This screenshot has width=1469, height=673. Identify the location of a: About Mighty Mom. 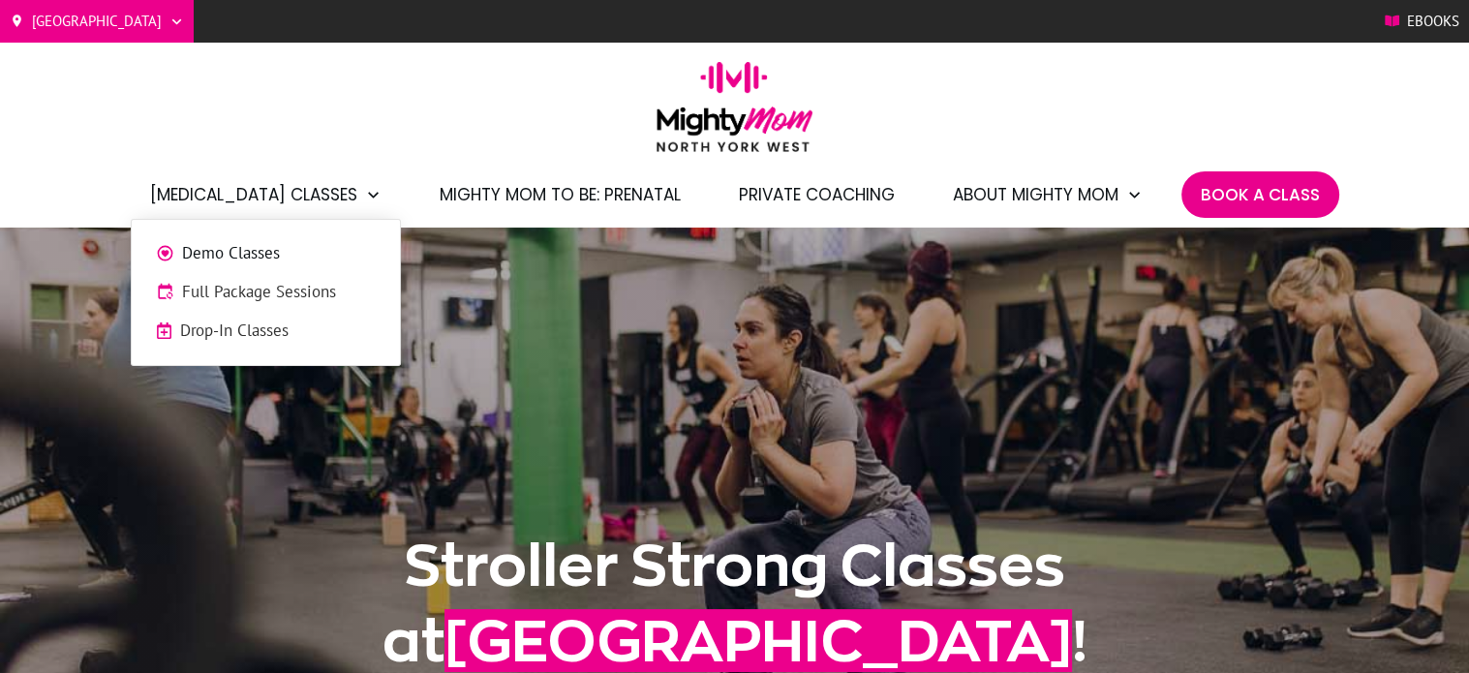
(1048, 195).